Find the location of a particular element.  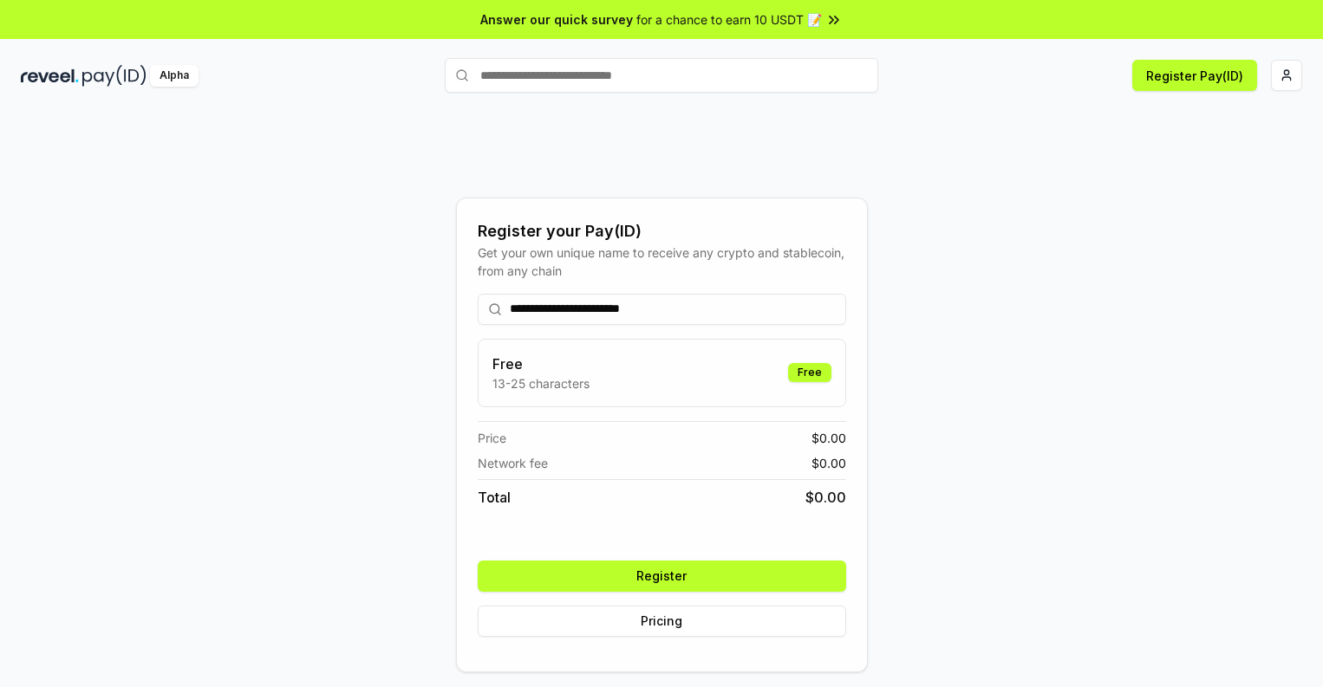

div: Alpha is located at coordinates (174, 75).